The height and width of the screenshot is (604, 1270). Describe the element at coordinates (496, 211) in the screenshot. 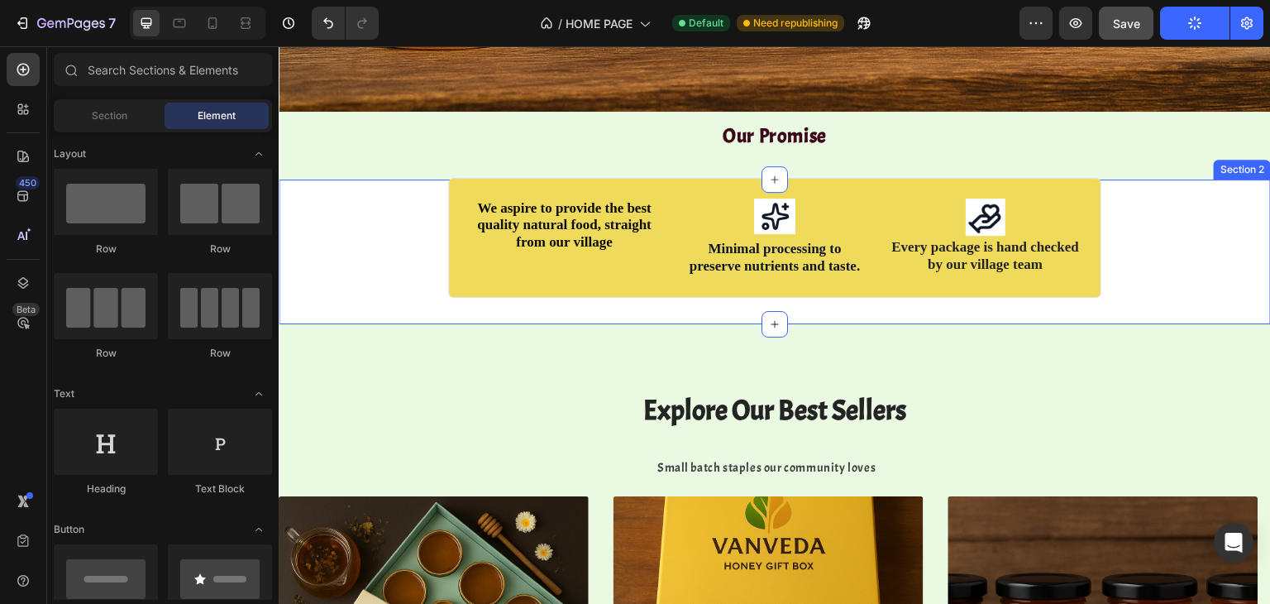

I see `strong: Minimal processing to preserve nutrients and taste.` at that location.